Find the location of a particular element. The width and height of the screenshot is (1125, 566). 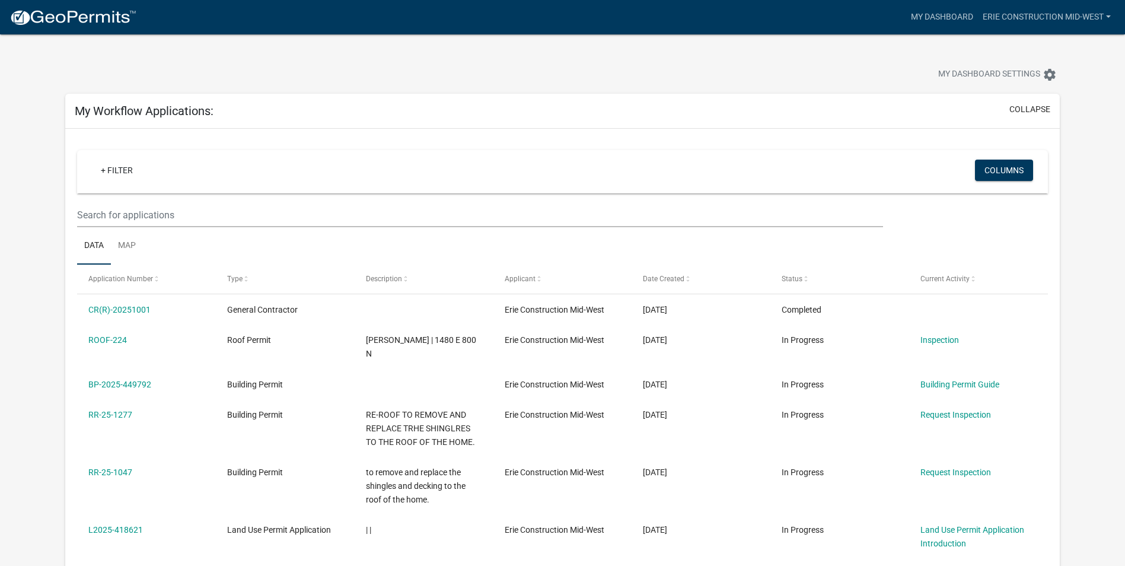

a: Land Use Permit Application Introduction is located at coordinates (972, 536).